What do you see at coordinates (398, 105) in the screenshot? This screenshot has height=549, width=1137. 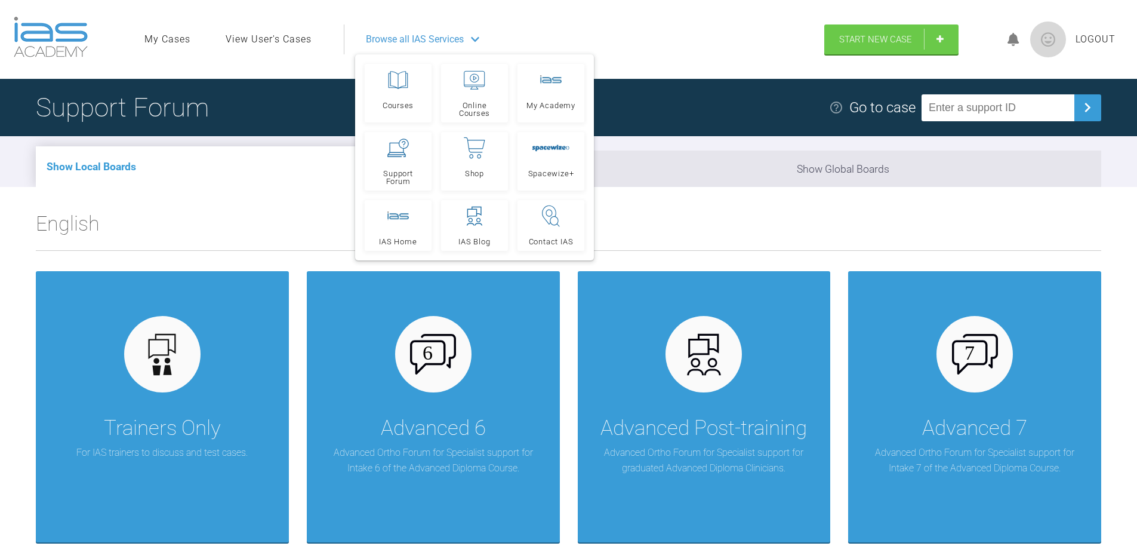 I see `span: Courses` at bounding box center [398, 105].